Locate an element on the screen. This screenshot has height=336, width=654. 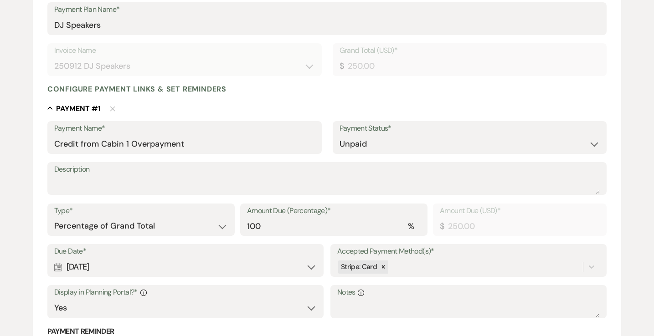
label: Payment Status* is located at coordinates (470, 128).